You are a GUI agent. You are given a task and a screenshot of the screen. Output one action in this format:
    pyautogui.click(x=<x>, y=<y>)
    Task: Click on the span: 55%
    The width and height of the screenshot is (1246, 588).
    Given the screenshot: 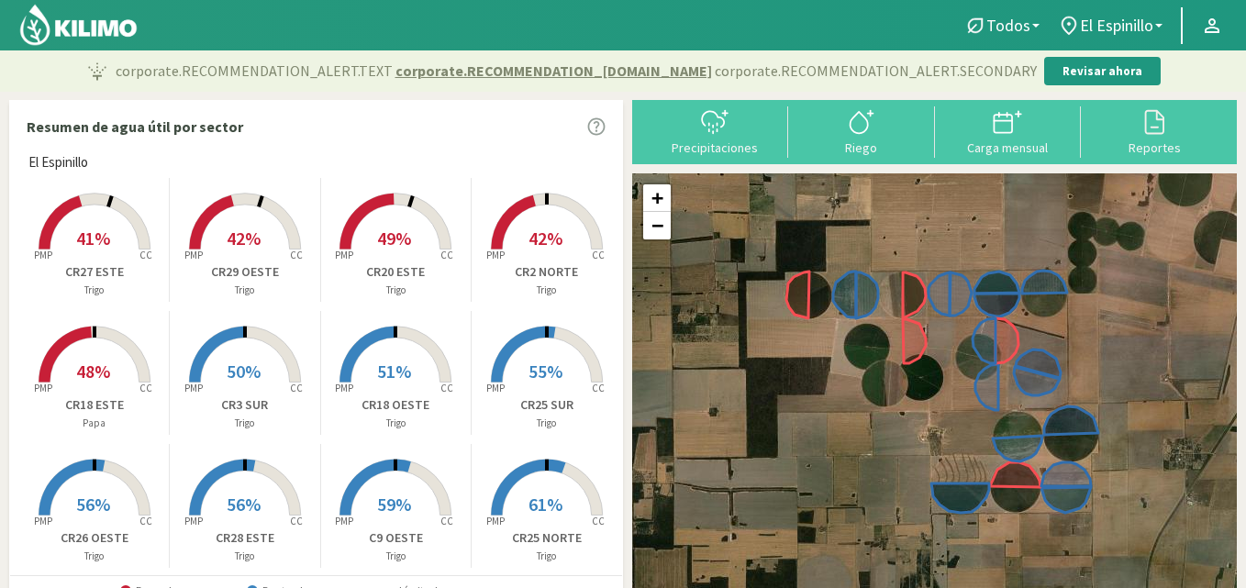 What is the action you would take?
    pyautogui.click(x=545, y=371)
    